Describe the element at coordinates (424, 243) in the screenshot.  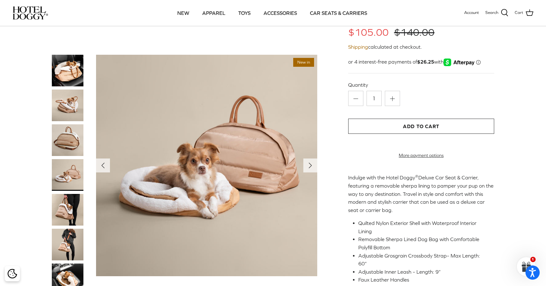
I see `li: Removable Sherpa Lined Dog Bag with Comfortable Polyfill Bottom` at that location.